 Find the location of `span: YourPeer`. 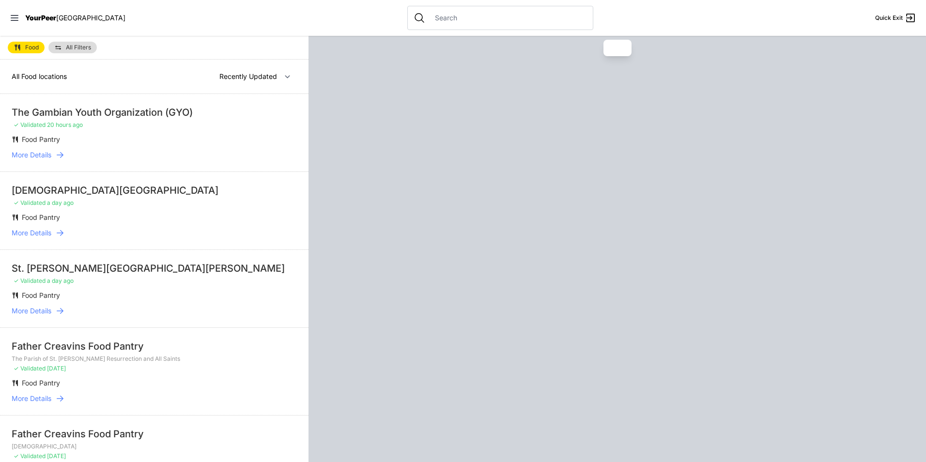

span: YourPeer is located at coordinates (41, 17).